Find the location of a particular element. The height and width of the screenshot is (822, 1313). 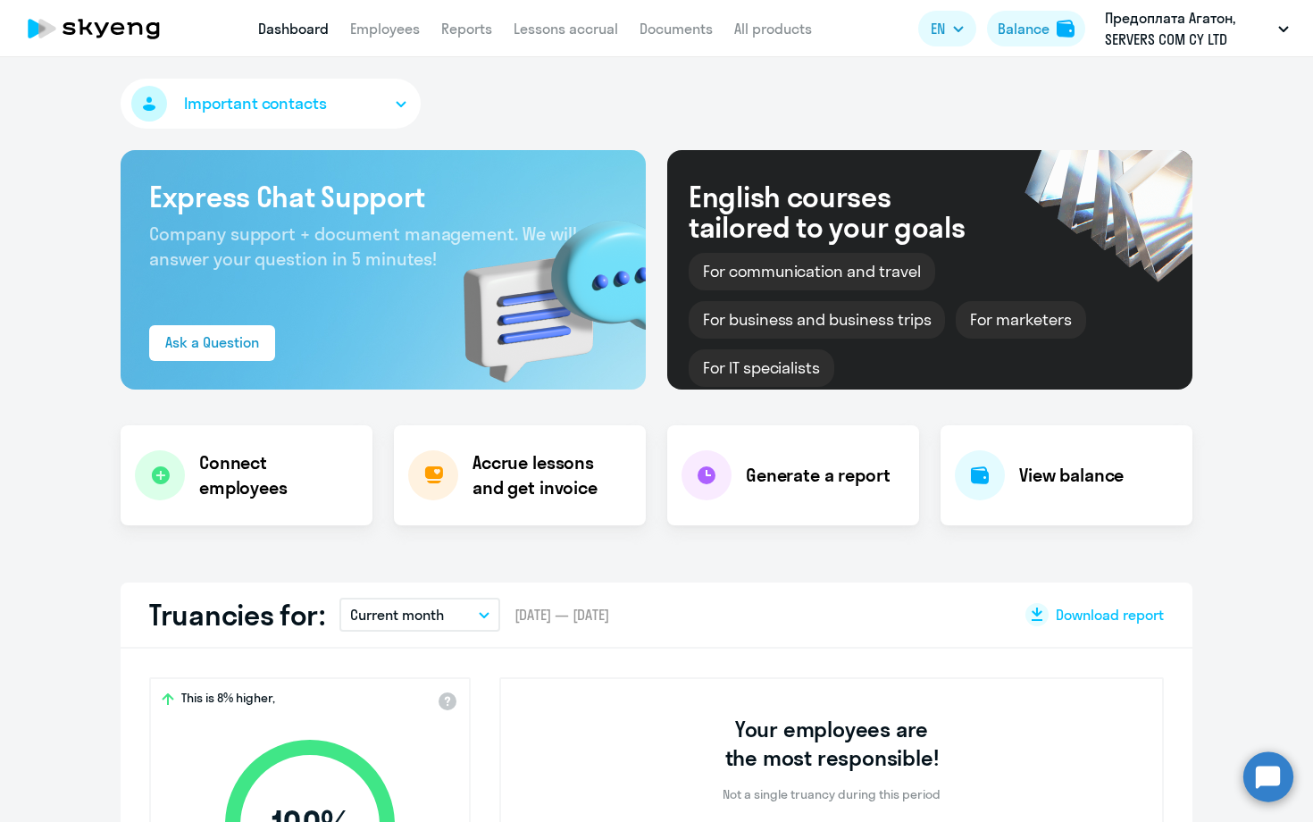

div: English courses tailored to your goals is located at coordinates (842, 212).